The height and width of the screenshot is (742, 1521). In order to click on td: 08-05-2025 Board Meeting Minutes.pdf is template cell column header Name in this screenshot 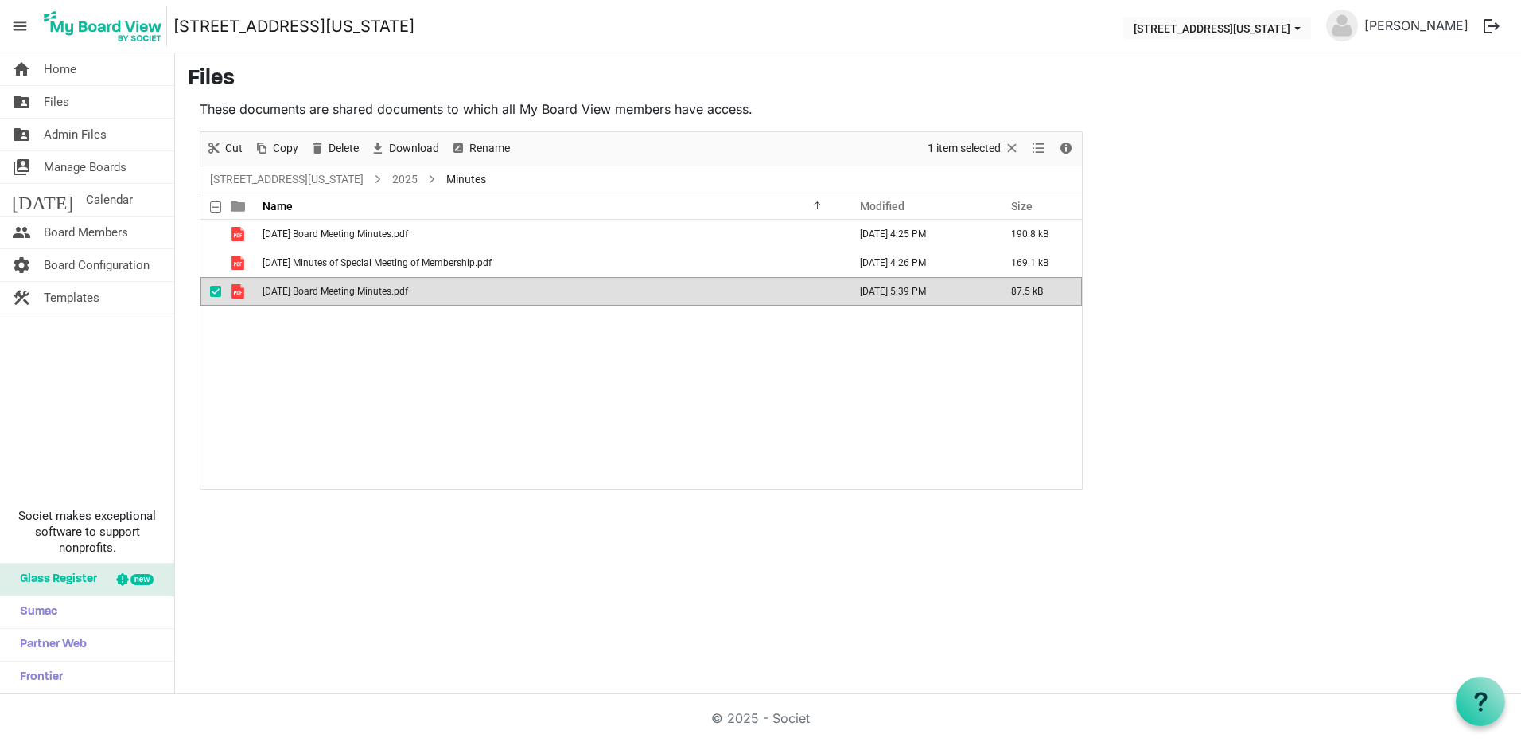, I will do `click(551, 291)`.